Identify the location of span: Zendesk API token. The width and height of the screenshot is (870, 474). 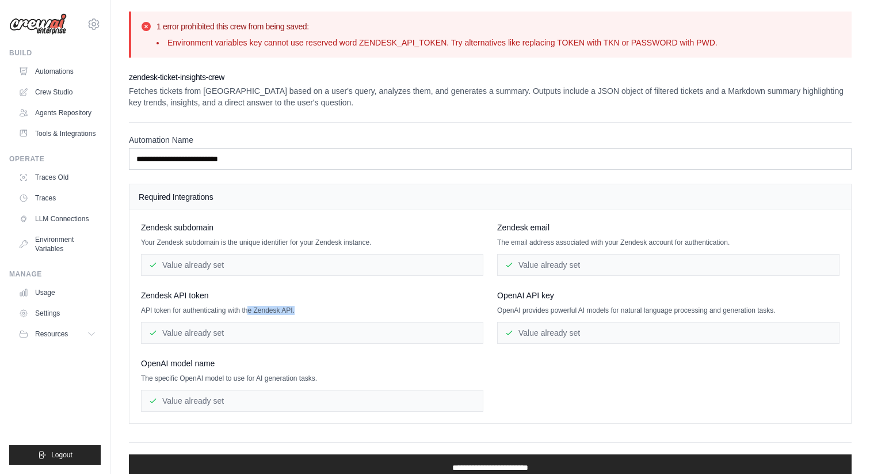
(175, 295).